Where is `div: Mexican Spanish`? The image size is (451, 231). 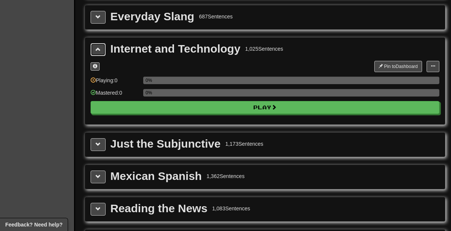
div: Mexican Spanish is located at coordinates (156, 176).